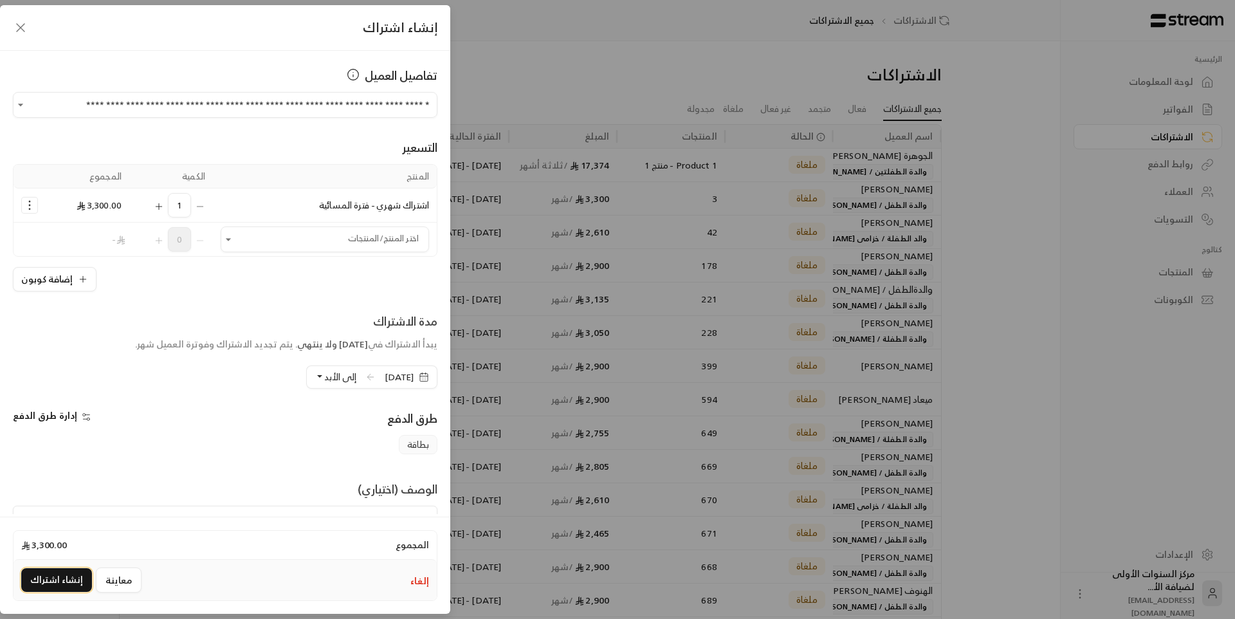 The height and width of the screenshot is (619, 1235). Describe the element at coordinates (398, 489) in the screenshot. I see `div: الوصف (اختياري)` at that location.